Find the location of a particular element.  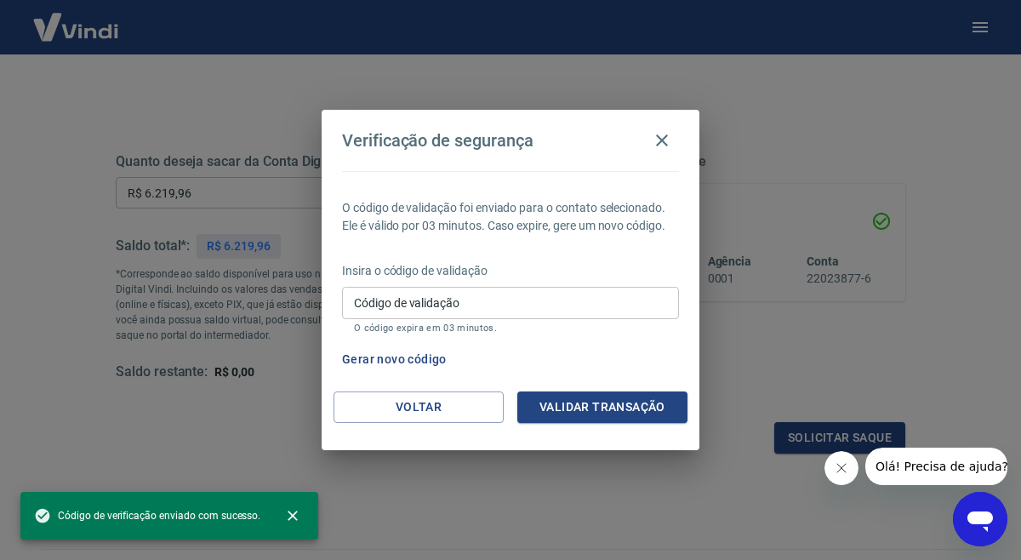

button: Gerar novo código is located at coordinates (394, 359).